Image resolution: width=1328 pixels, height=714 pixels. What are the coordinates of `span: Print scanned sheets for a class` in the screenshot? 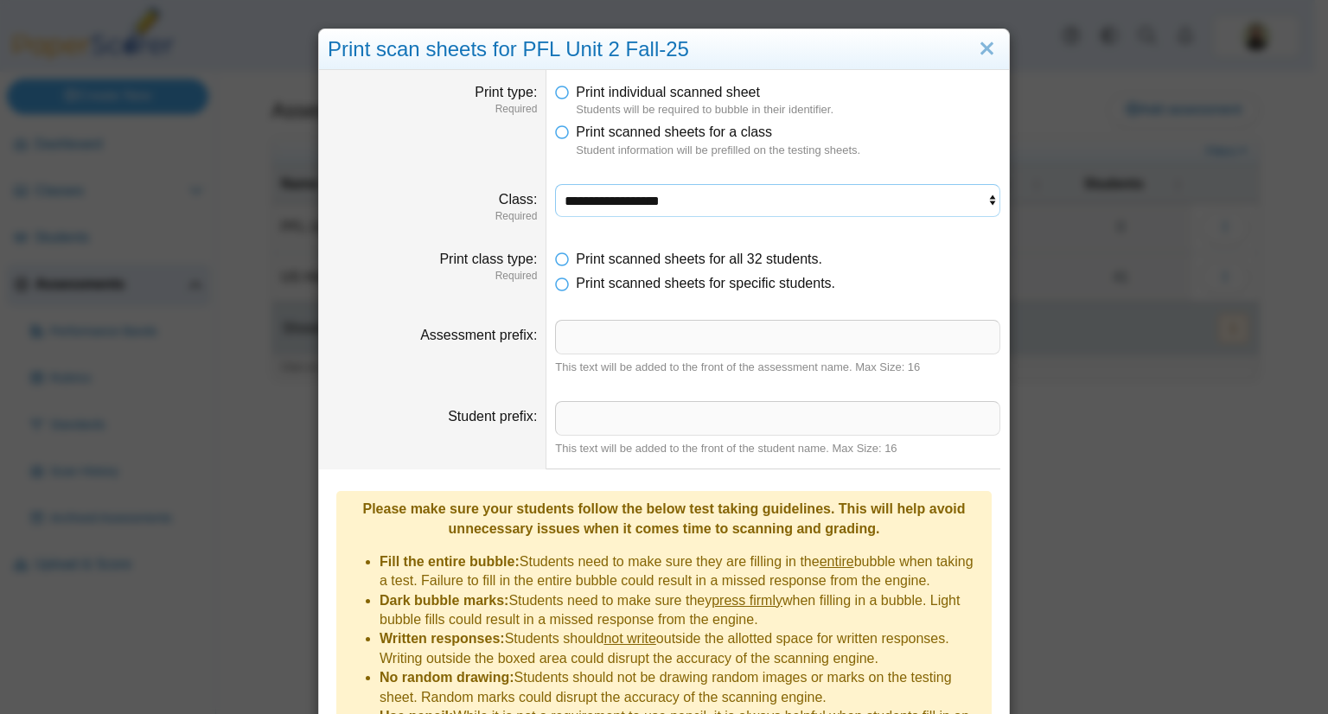 It's located at (674, 131).